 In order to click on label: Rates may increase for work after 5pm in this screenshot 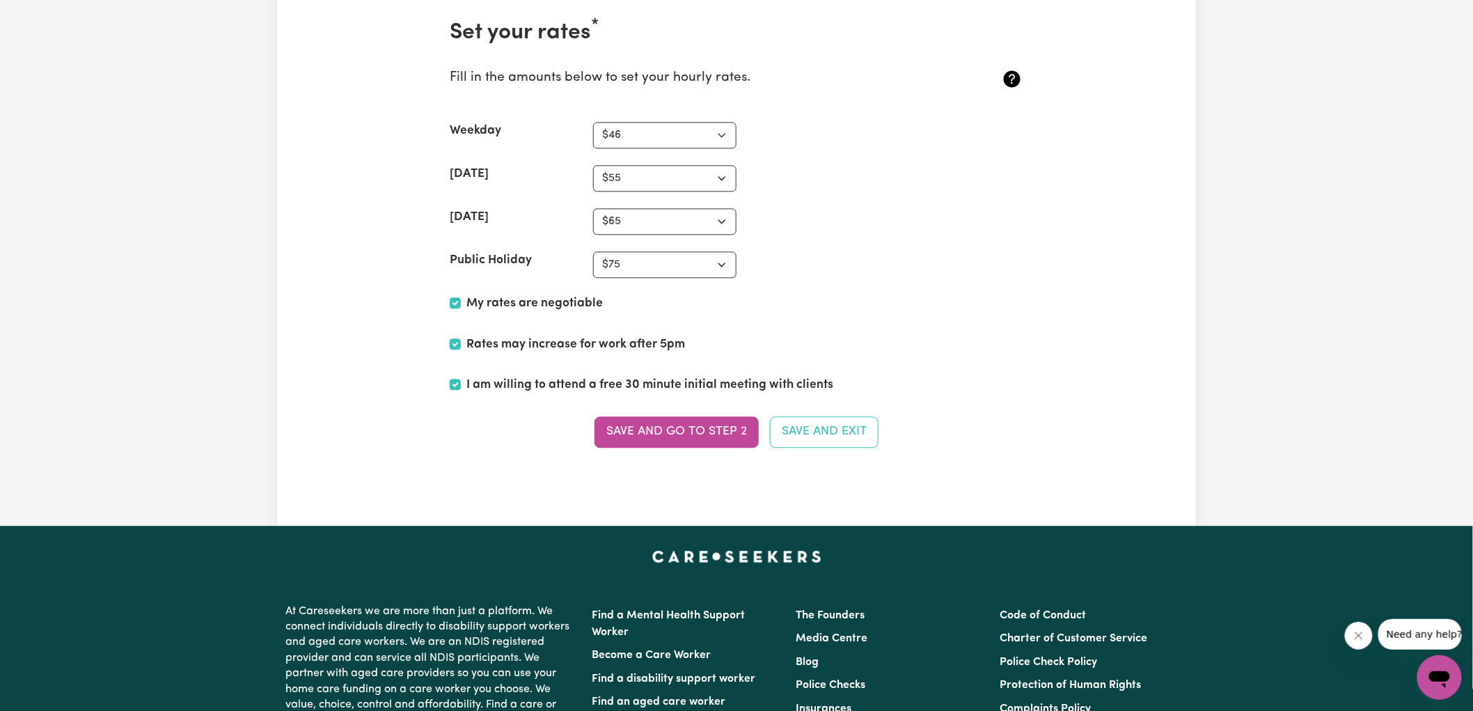, I will do `click(576, 345)`.